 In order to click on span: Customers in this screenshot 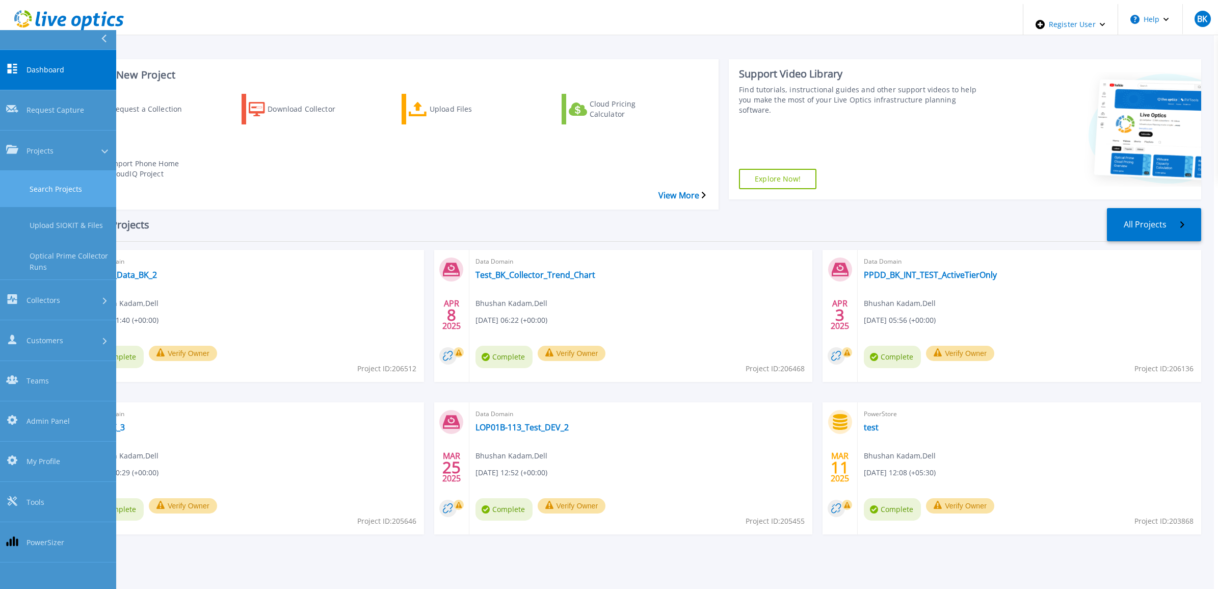, I will do `click(45, 340)`.